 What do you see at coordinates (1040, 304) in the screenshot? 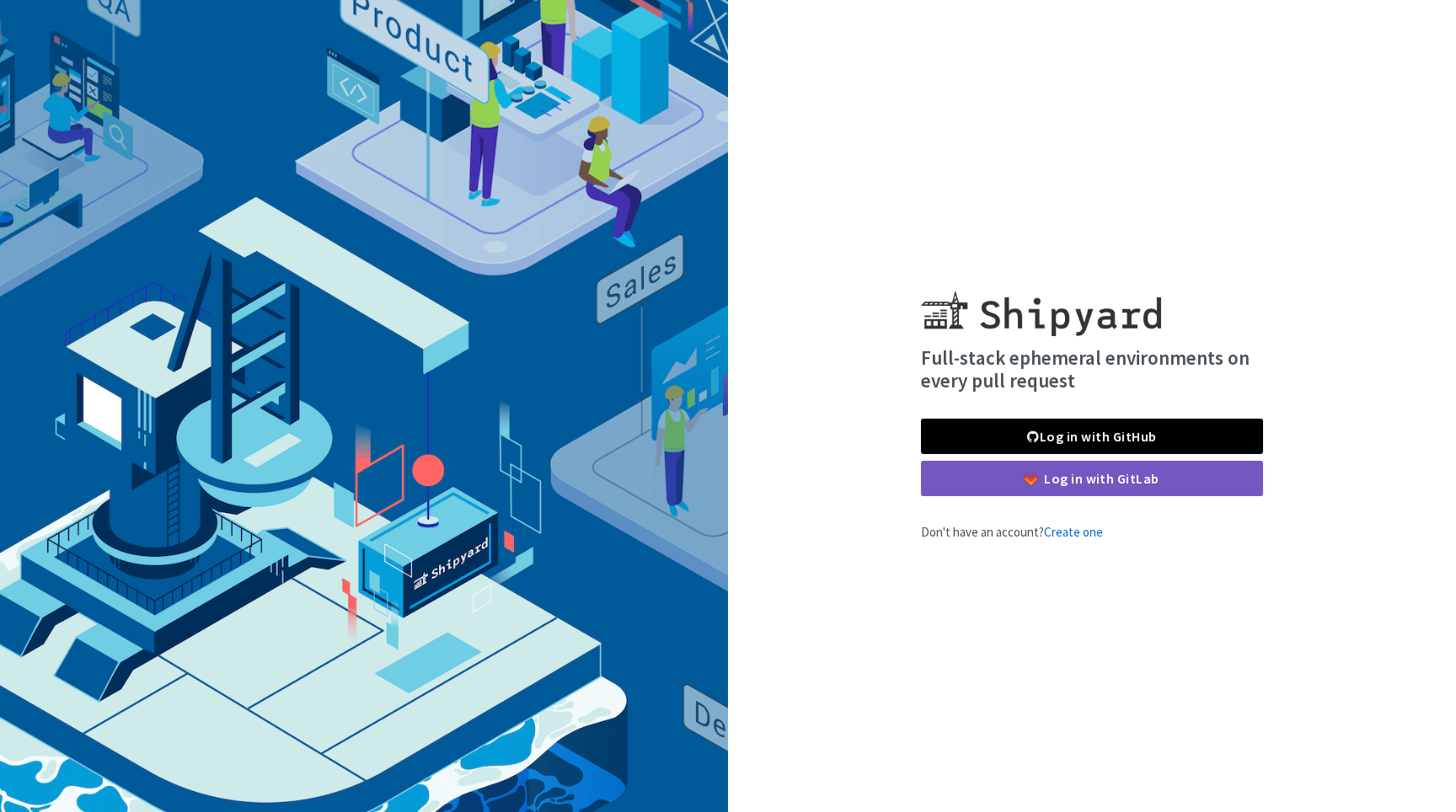
I see `img: Shipyard logo` at bounding box center [1040, 304].